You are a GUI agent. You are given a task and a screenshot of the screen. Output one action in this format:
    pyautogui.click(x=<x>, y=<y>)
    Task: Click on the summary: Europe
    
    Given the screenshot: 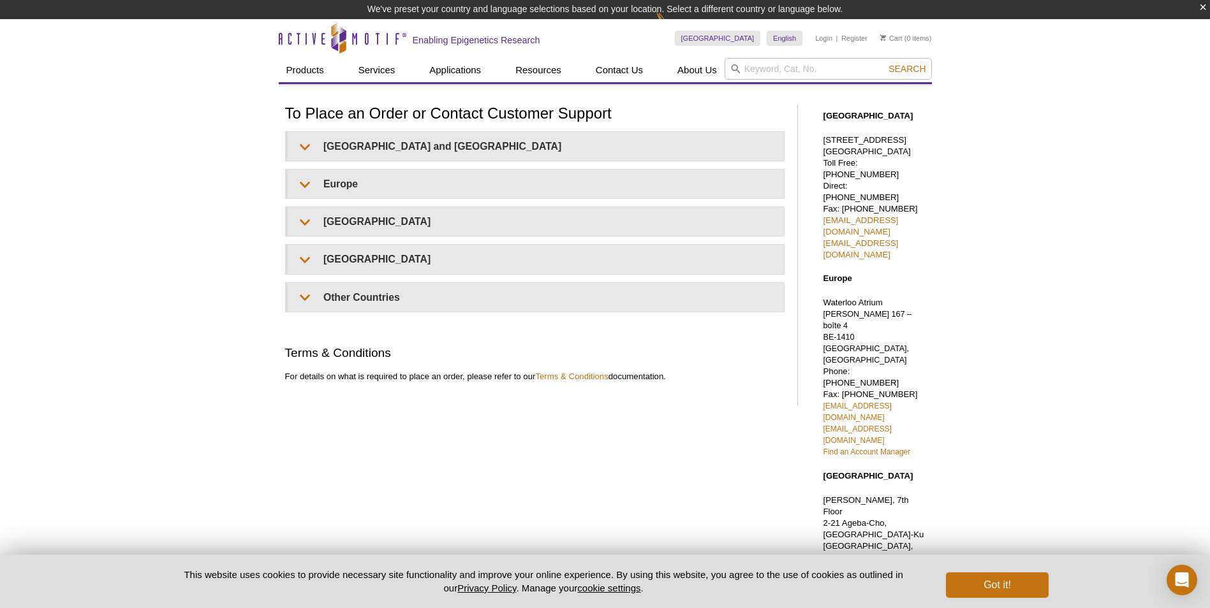 What is the action you would take?
    pyautogui.click(x=536, y=184)
    